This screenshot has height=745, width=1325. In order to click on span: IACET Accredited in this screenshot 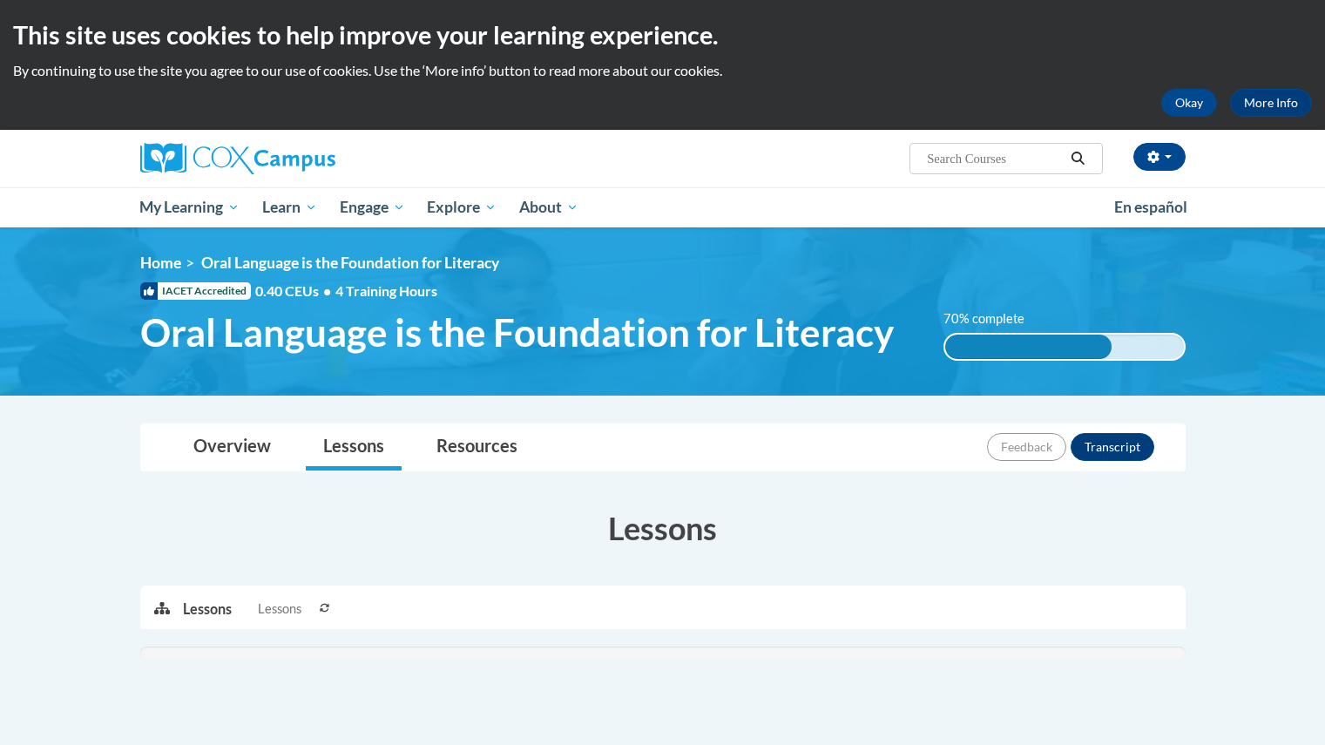, I will do `click(195, 291)`.